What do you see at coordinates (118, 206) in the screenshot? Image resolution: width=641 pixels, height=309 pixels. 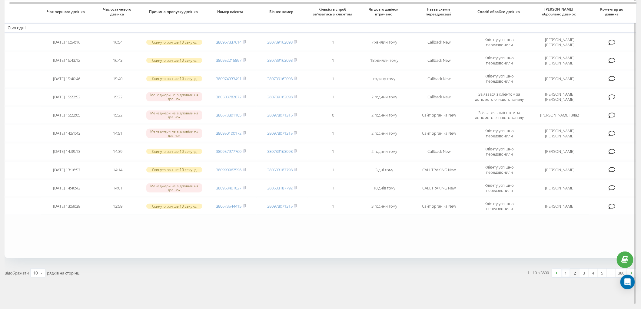 I see `td: 13:59` at bounding box center [118, 206].